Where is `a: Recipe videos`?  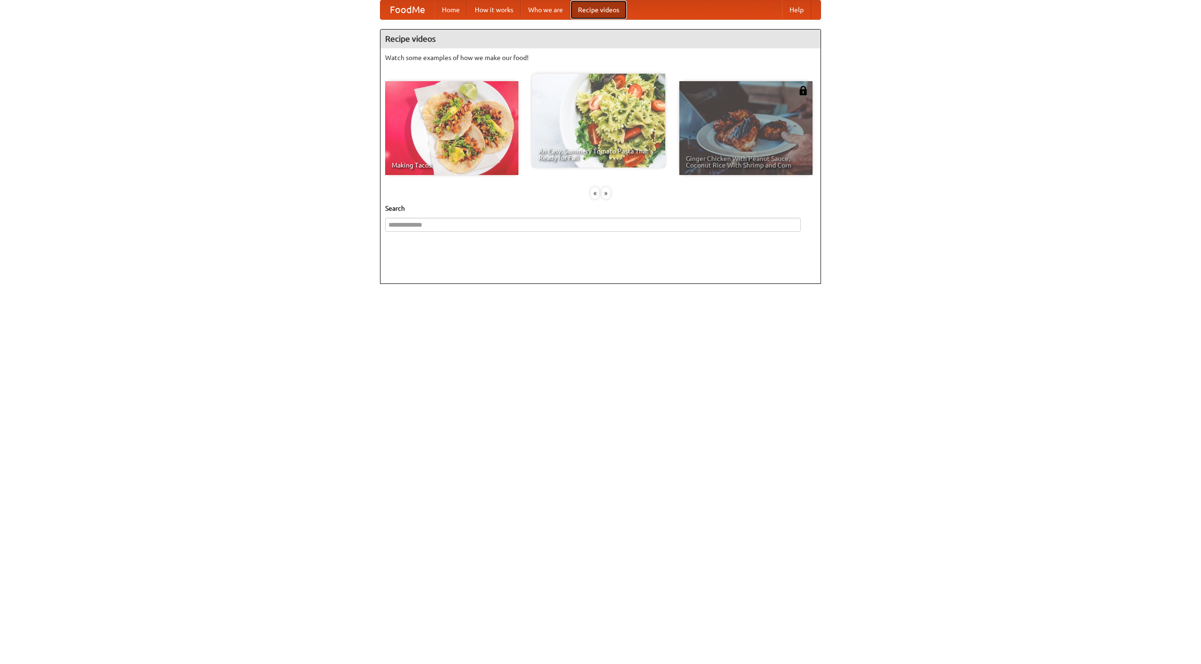
a: Recipe videos is located at coordinates (599, 10).